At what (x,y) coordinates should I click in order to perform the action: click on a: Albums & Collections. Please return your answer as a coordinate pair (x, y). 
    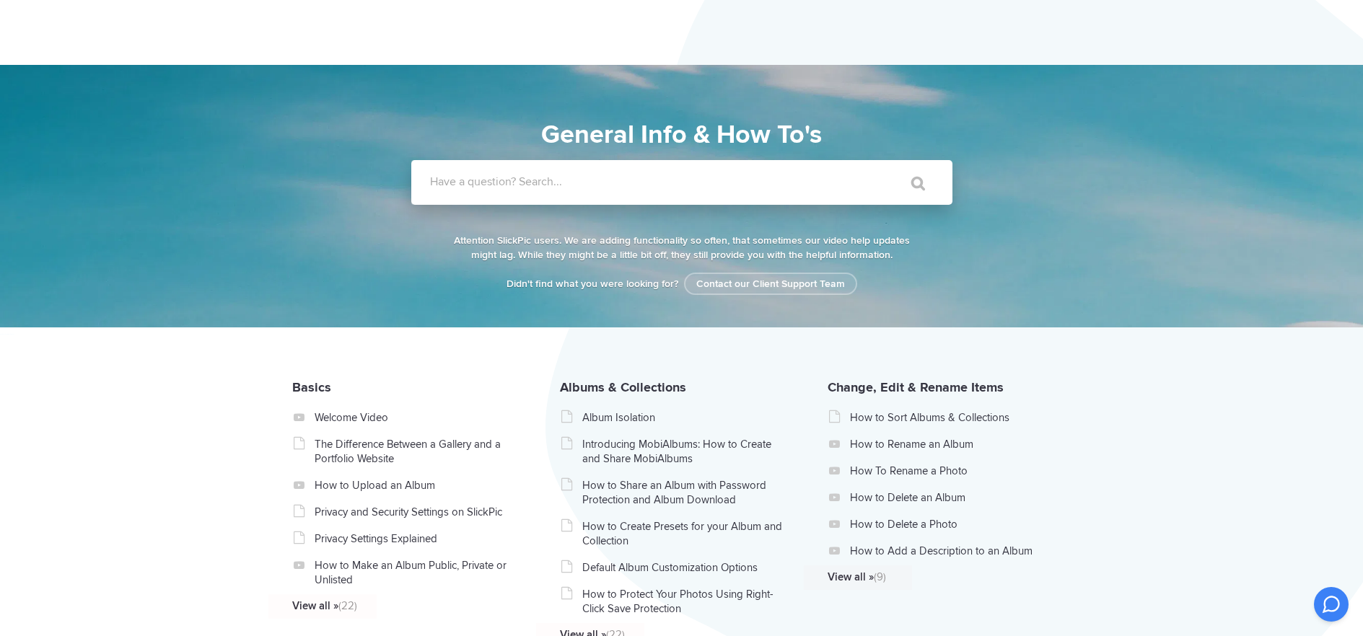
    Looking at the image, I should click on (623, 387).